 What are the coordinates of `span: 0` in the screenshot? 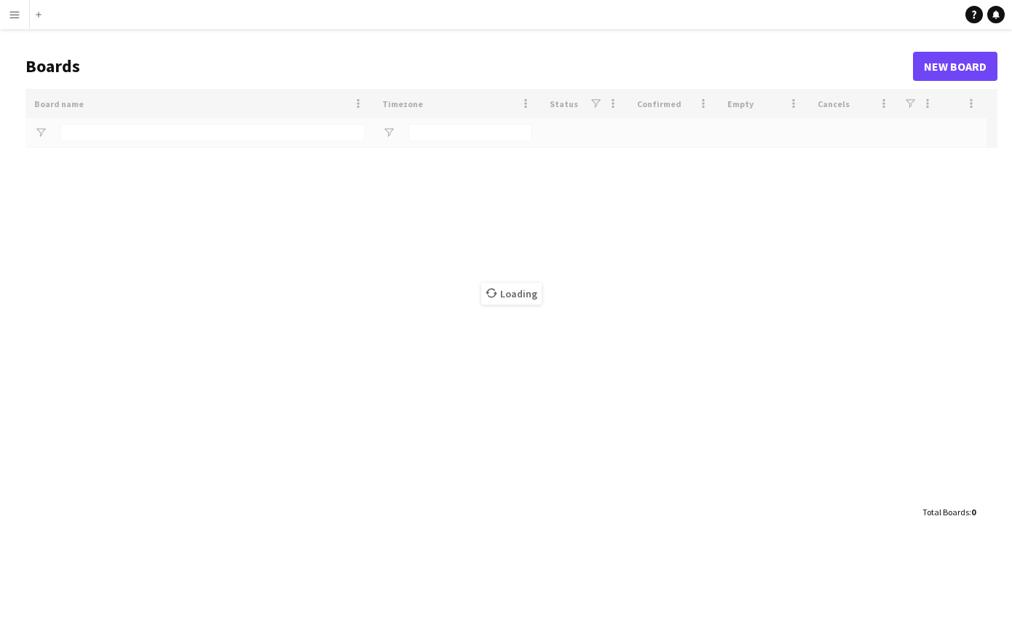 It's located at (974, 511).